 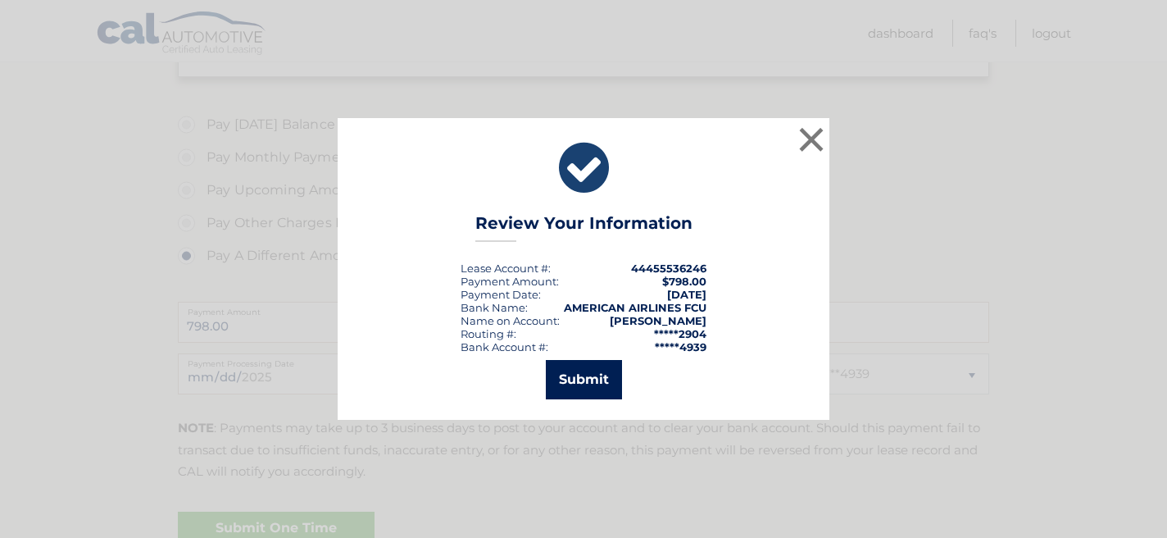 What do you see at coordinates (669, 268) in the screenshot?
I see `strong: 44455536246` at bounding box center [669, 268].